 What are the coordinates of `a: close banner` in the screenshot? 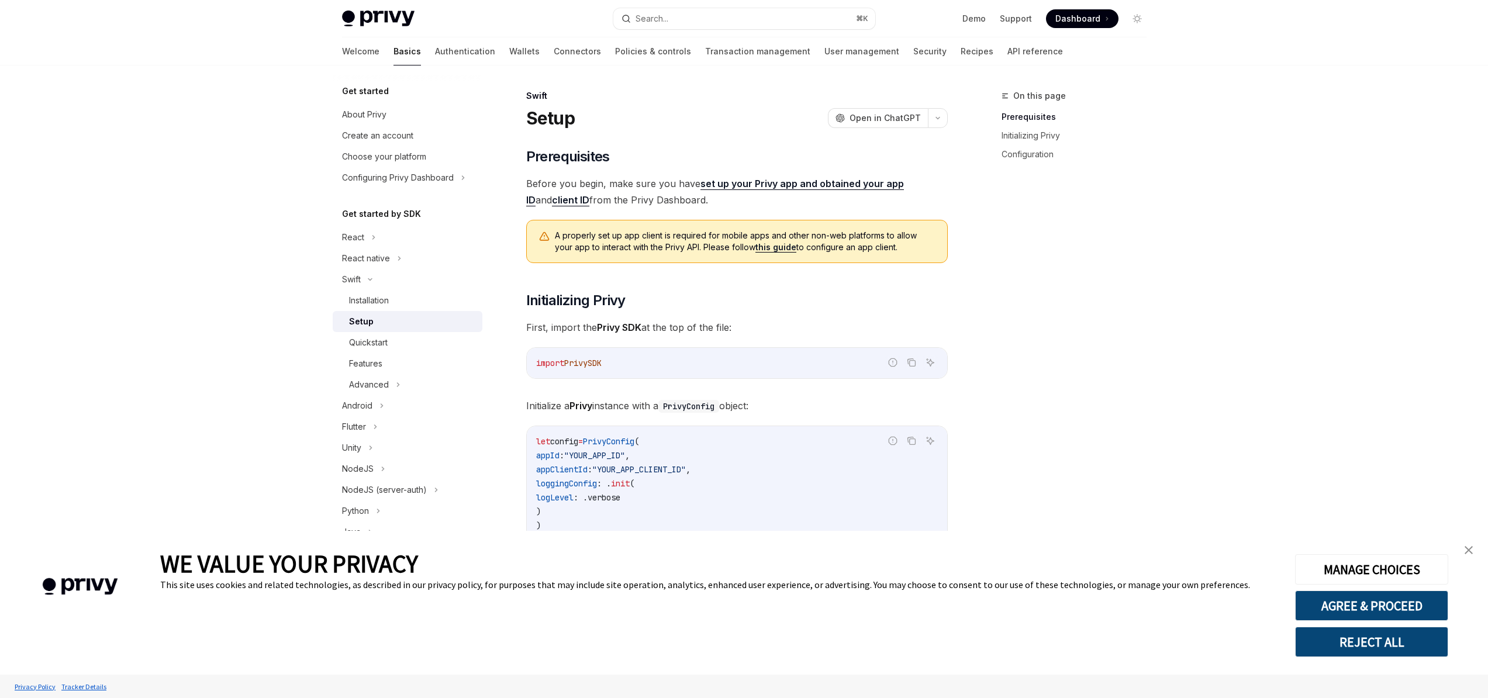 It's located at (1469, 550).